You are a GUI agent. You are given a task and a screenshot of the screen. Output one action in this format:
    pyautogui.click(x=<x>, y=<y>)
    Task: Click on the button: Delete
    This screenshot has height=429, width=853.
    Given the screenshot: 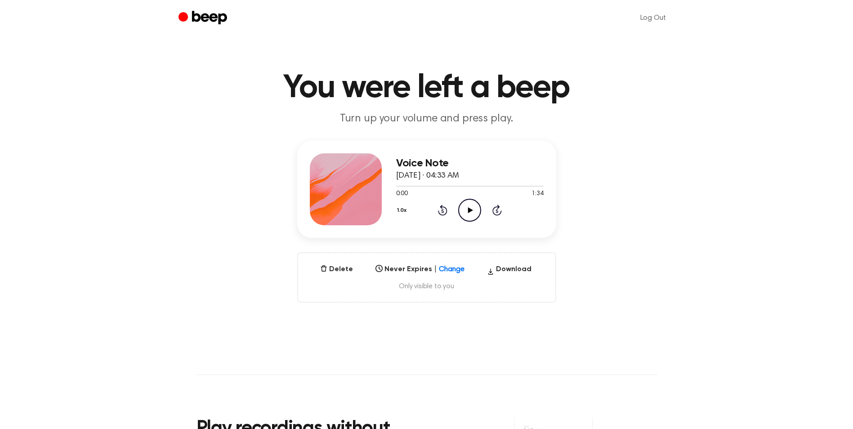 What is the action you would take?
    pyautogui.click(x=336, y=269)
    